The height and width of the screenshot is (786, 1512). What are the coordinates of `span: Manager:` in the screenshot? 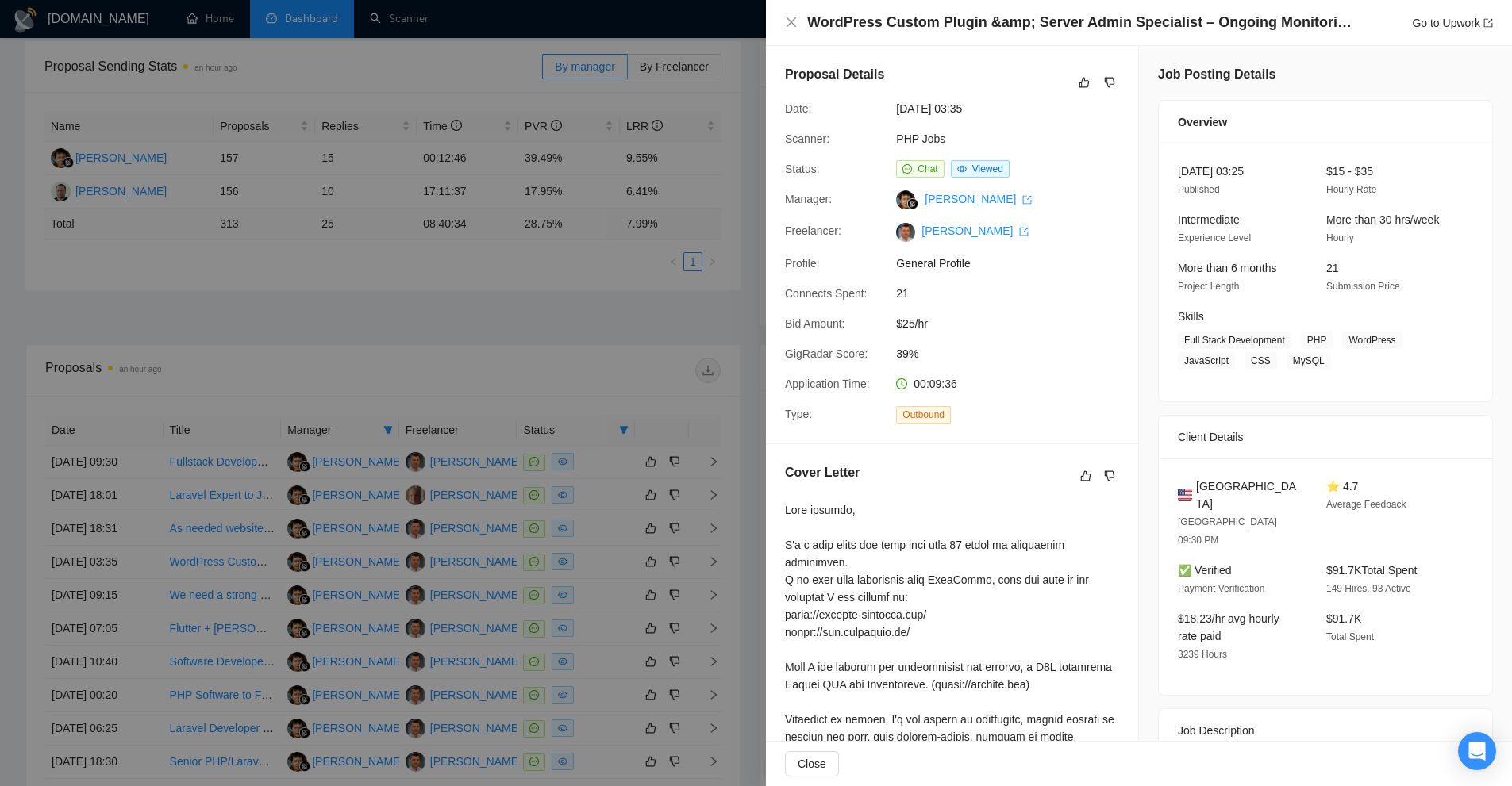 It's located at (808, 199).